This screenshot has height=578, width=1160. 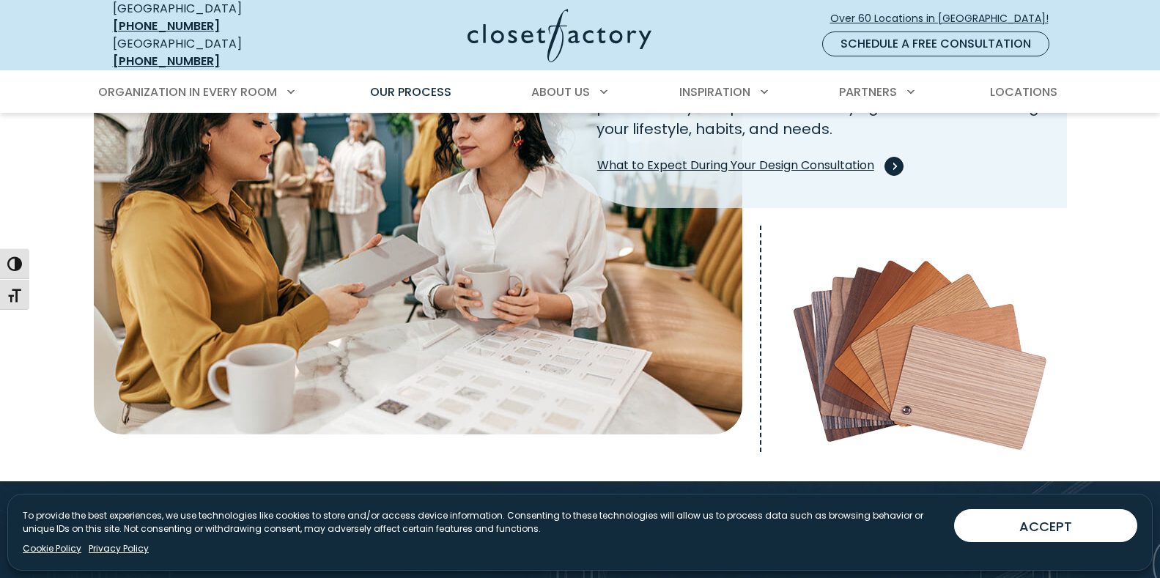 I want to click on img: Wood veneer swatches, so click(x=920, y=355).